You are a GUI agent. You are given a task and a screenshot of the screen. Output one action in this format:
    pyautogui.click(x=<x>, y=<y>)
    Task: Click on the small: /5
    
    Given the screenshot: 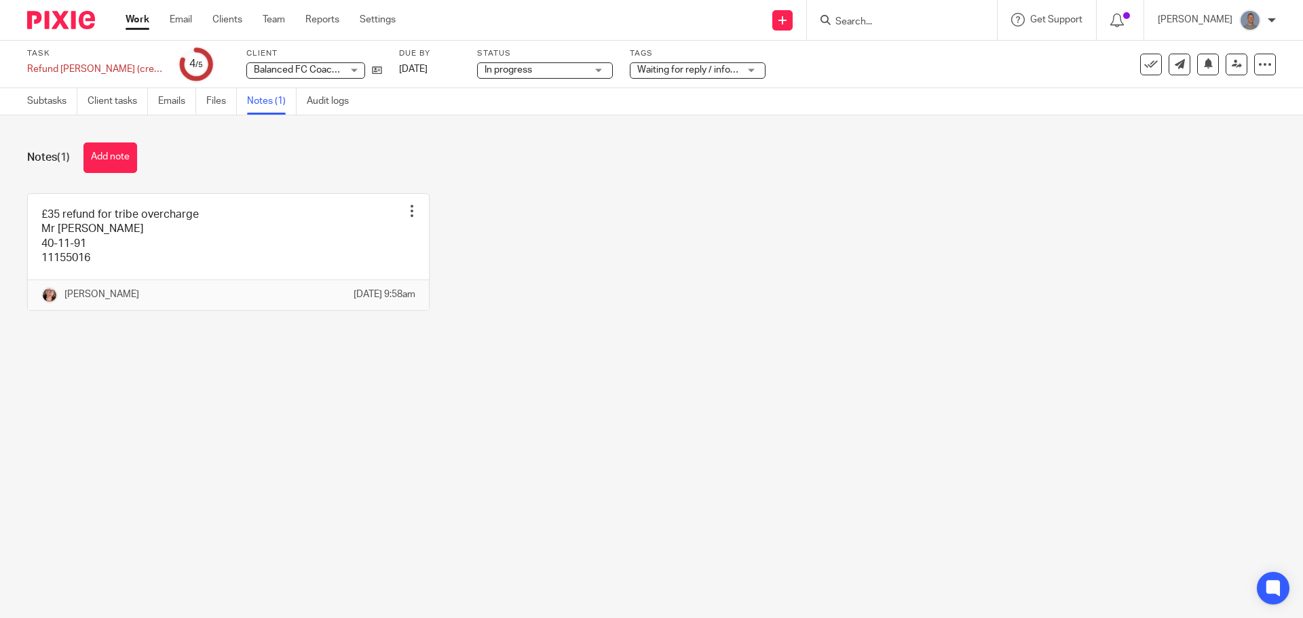 What is the action you would take?
    pyautogui.click(x=199, y=64)
    